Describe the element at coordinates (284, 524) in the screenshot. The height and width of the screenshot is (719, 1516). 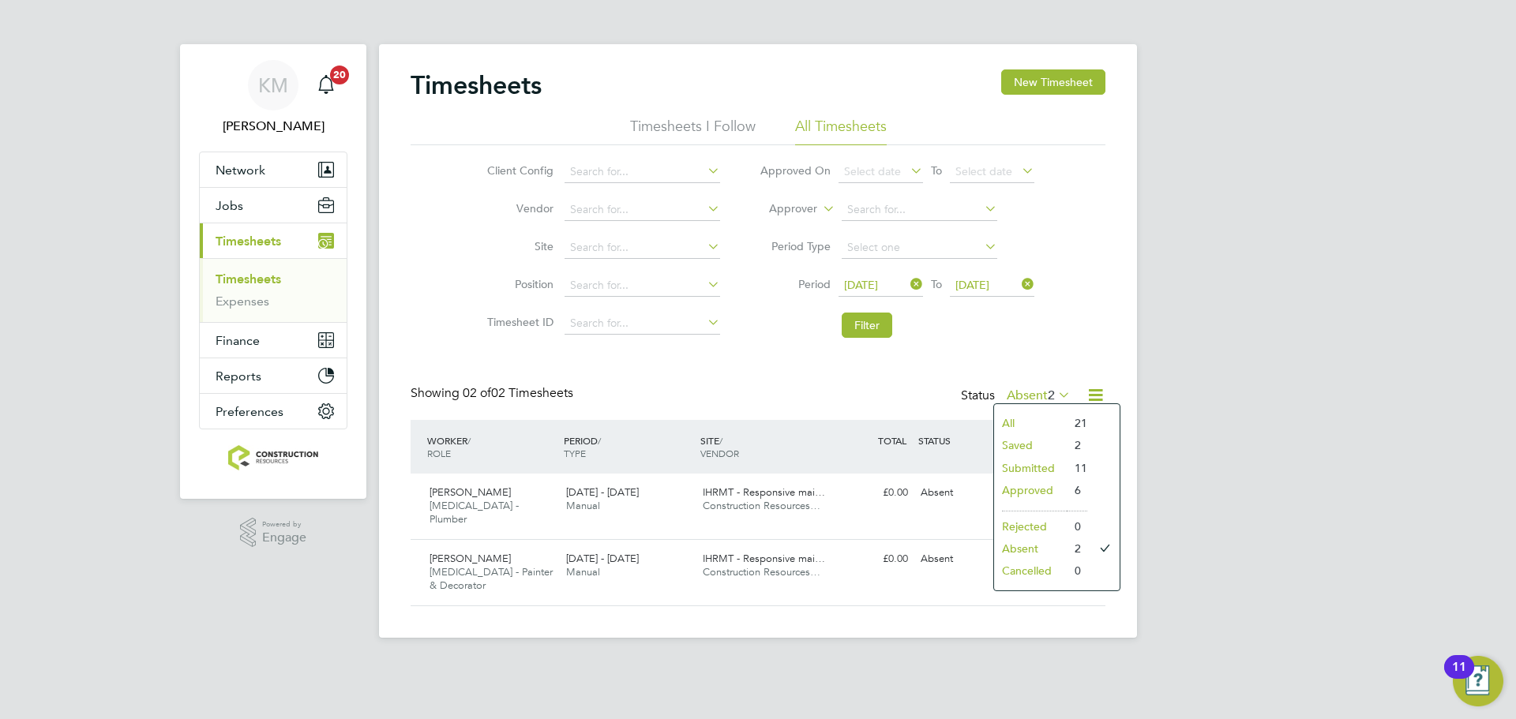
I see `span: Powered by` at that location.